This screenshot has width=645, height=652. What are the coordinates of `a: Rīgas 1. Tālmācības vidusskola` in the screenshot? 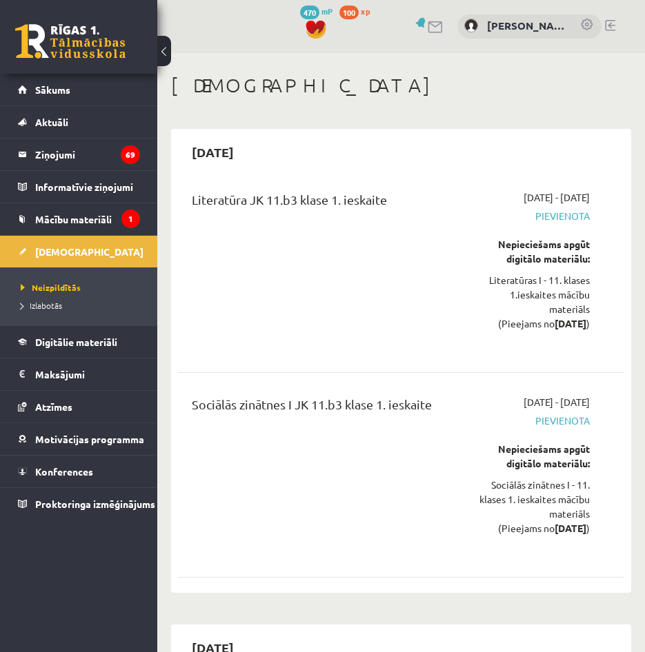 It's located at (70, 41).